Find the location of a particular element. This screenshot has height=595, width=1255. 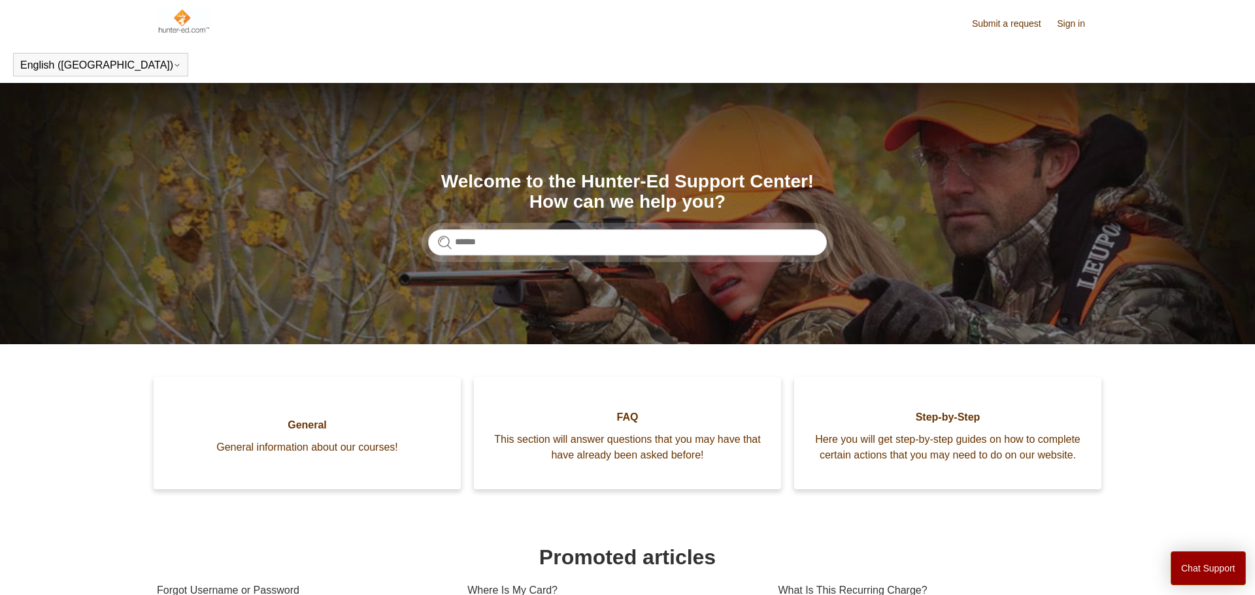

h1: Promoted articles is located at coordinates (627, 557).